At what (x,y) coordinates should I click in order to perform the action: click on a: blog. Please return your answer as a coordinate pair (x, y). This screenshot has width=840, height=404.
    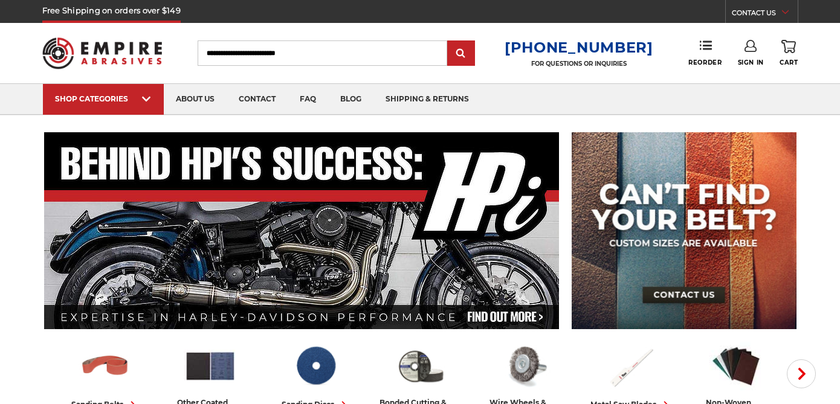
    Looking at the image, I should click on (350, 99).